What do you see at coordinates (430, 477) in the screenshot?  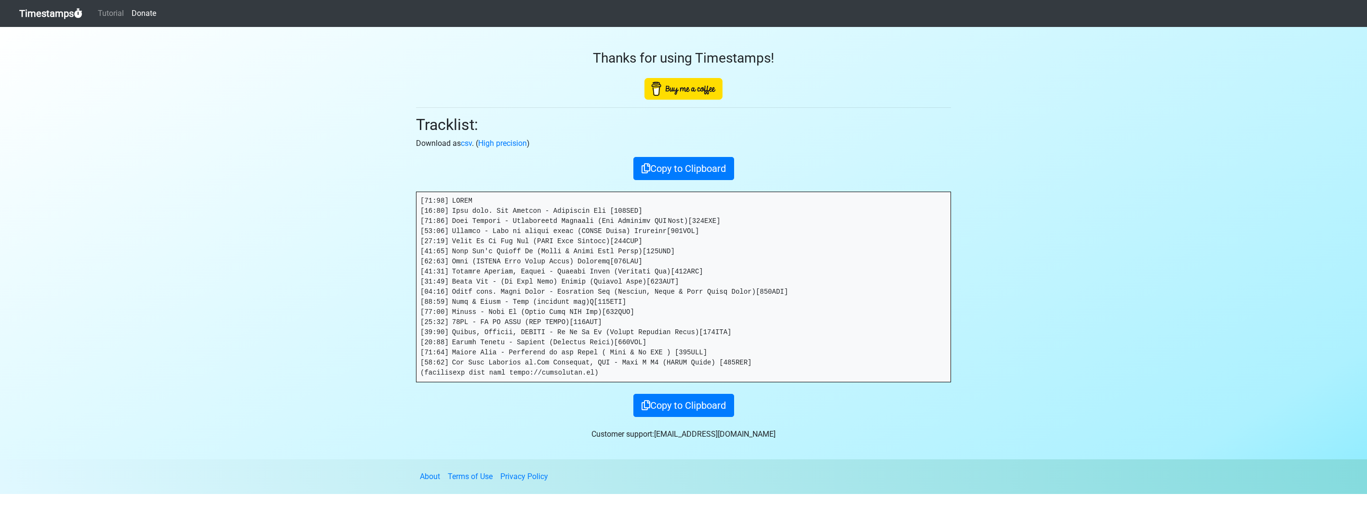 I see `a: About` at bounding box center [430, 477].